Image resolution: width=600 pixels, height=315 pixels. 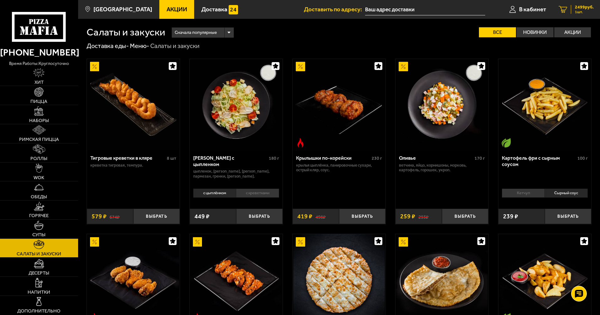 What do you see at coordinates (236, 105) in the screenshot?
I see `a: Салат Цезарь с цыпленком` at bounding box center [236, 105].